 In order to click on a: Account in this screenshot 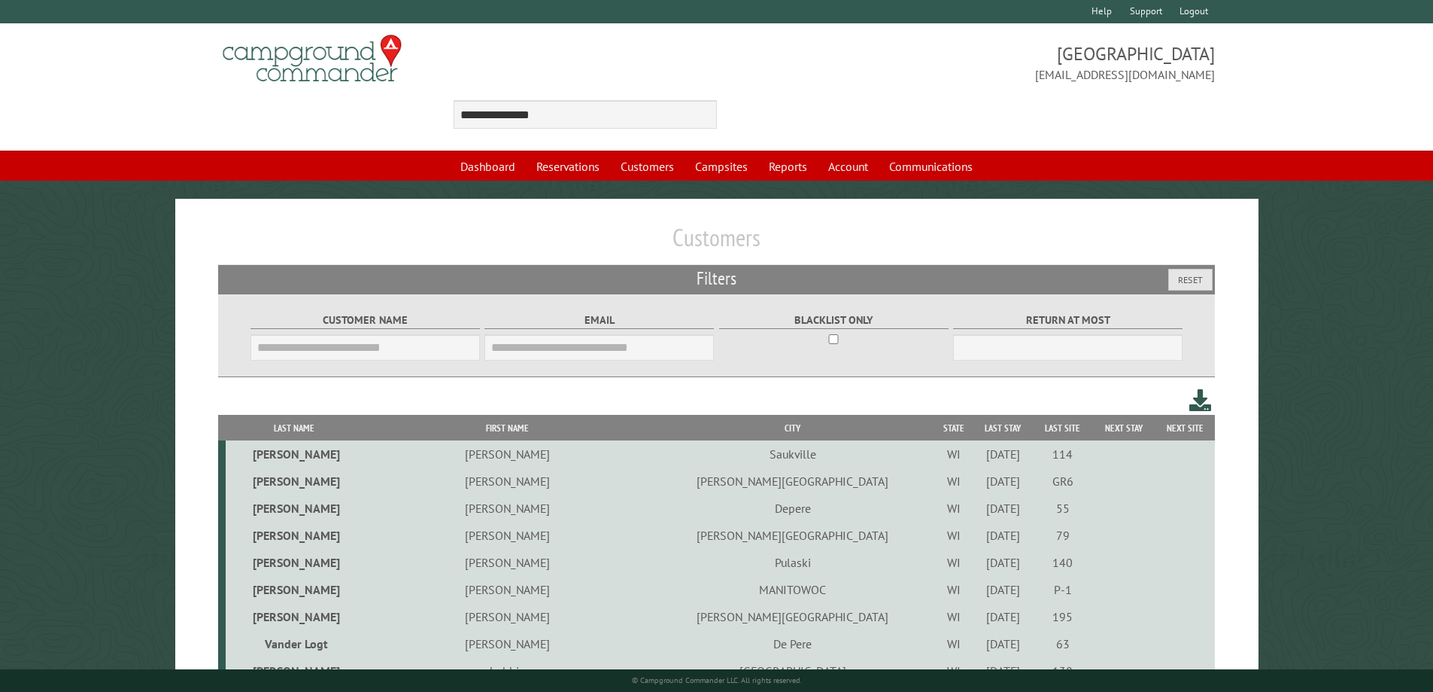, I will do `click(848, 166)`.